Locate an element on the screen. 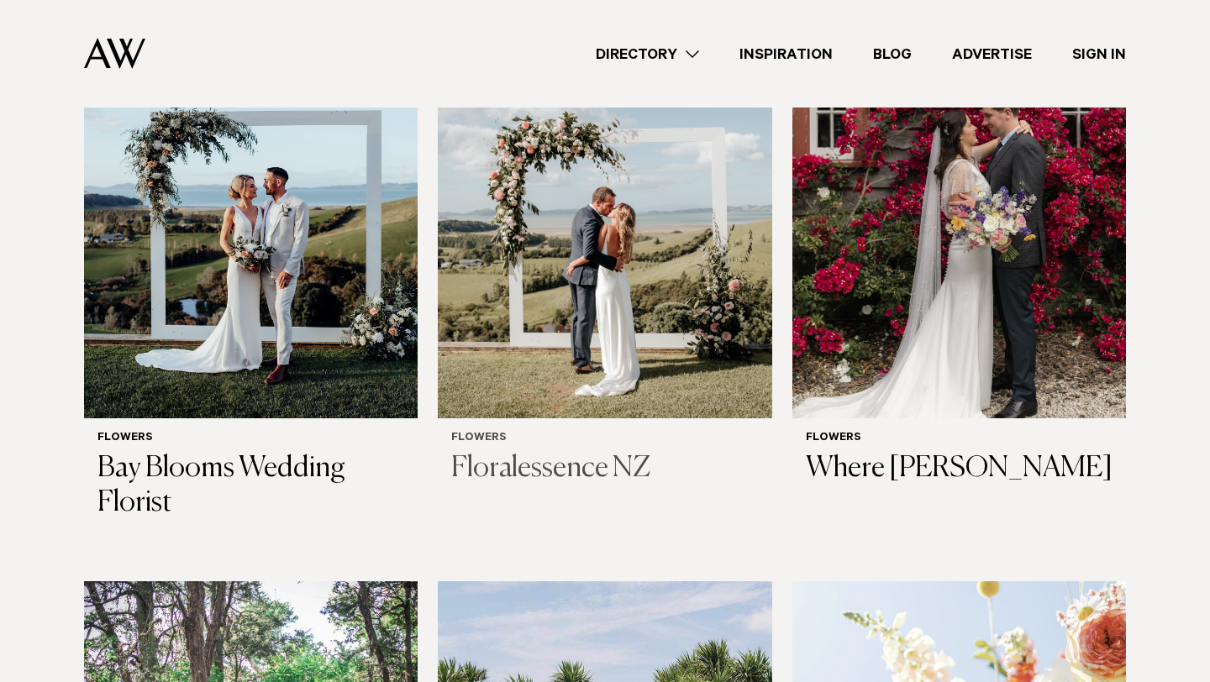 The image size is (1210, 682). a: Directory is located at coordinates (647, 54).